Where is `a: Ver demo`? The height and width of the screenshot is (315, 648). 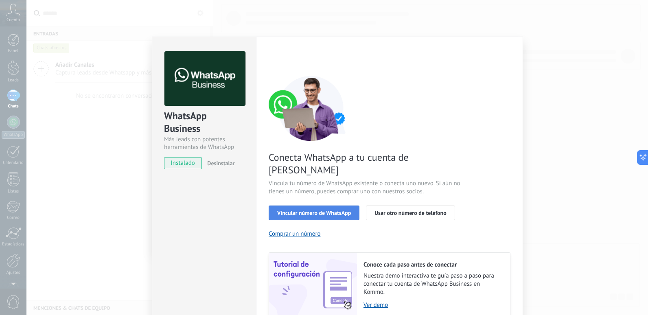
a: Ver demo is located at coordinates (433, 305).